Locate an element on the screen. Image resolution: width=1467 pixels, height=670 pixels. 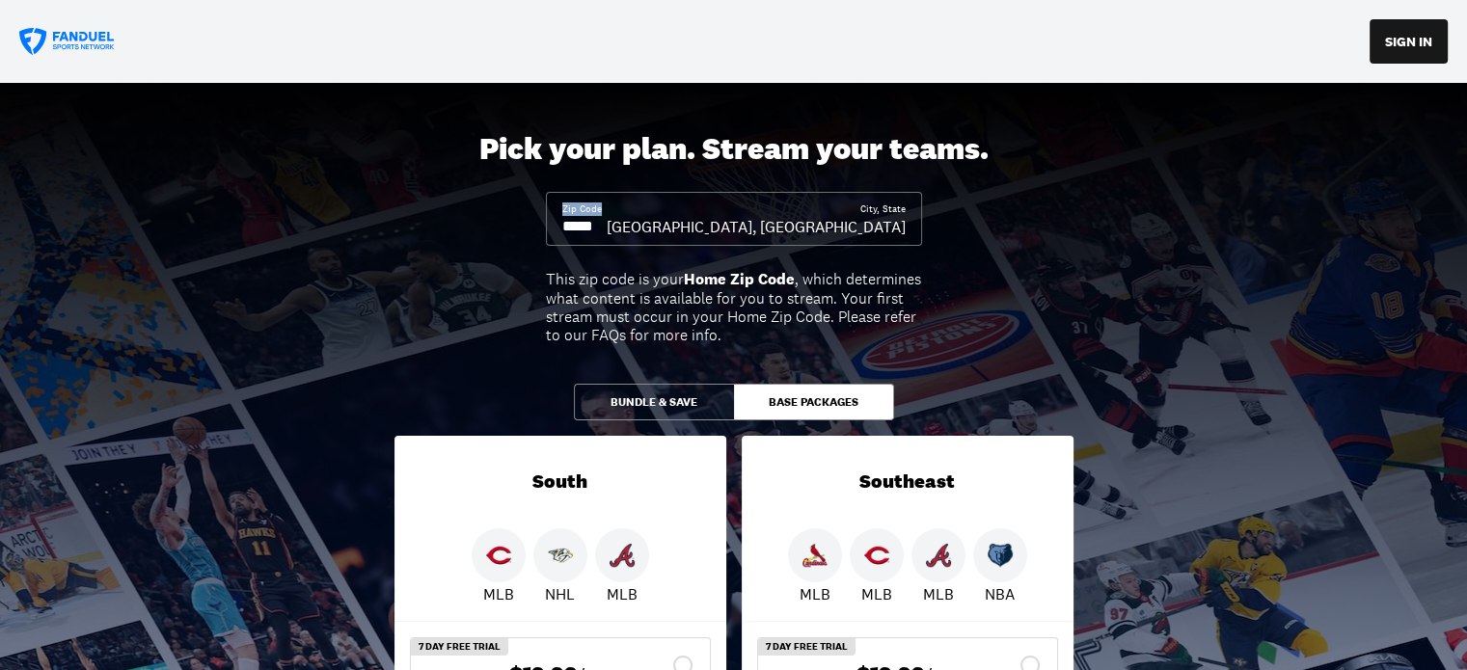
div: Southeast is located at coordinates (907, 482).